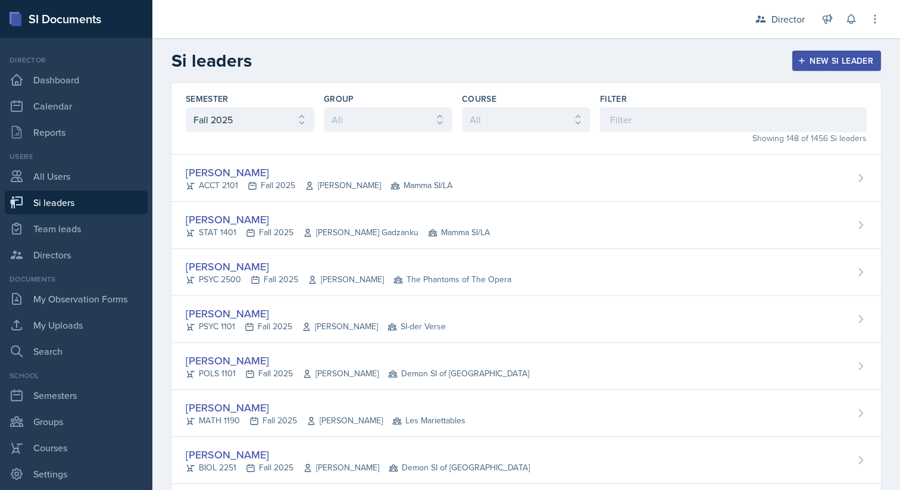  I want to click on a: Settings, so click(76, 474).